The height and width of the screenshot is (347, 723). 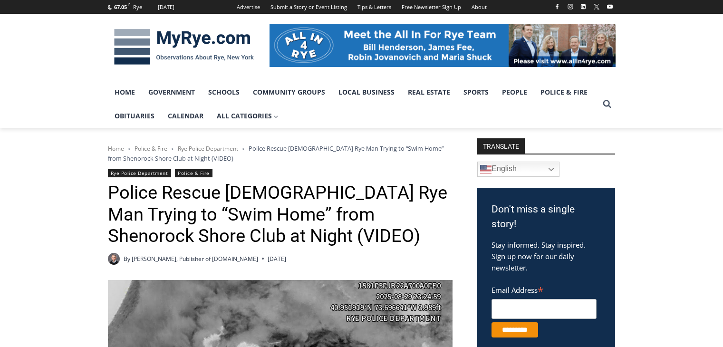 What do you see at coordinates (208, 148) in the screenshot?
I see `span: Rye Police Department` at bounding box center [208, 148].